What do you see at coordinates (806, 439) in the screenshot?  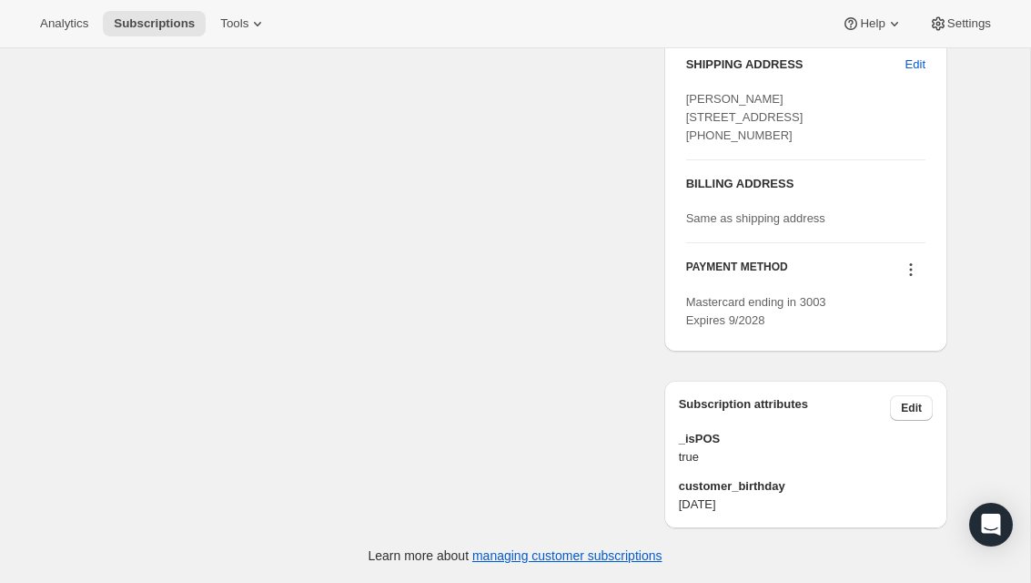 I see `span: _isPOS` at bounding box center [806, 439].